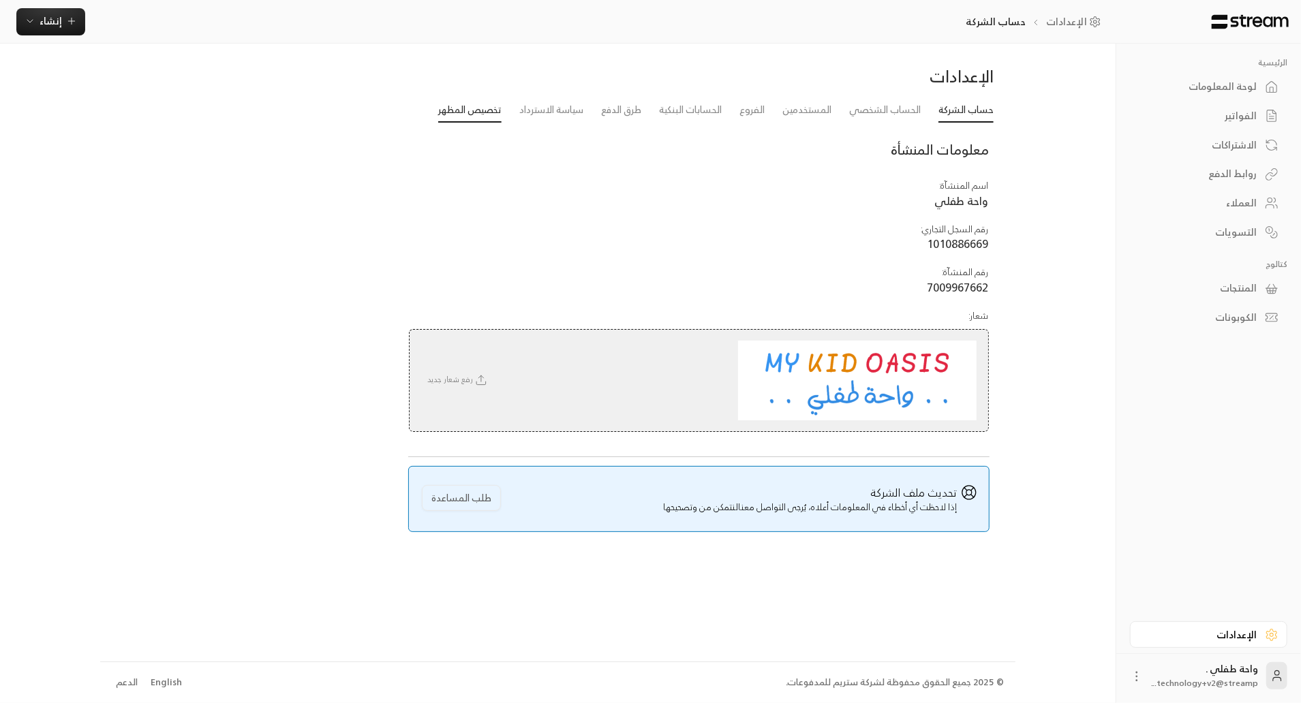 The image size is (1301, 703). What do you see at coordinates (1209, 232) in the screenshot?
I see `a: التسويات` at bounding box center [1209, 232].